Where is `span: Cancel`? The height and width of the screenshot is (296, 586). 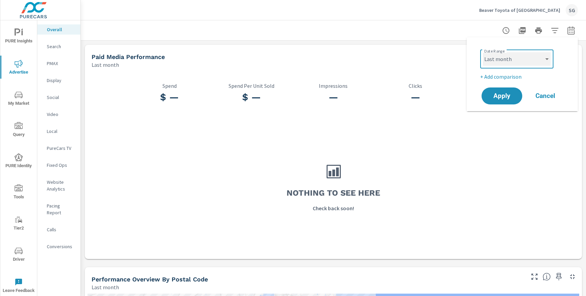
span: Cancel is located at coordinates (545, 96).